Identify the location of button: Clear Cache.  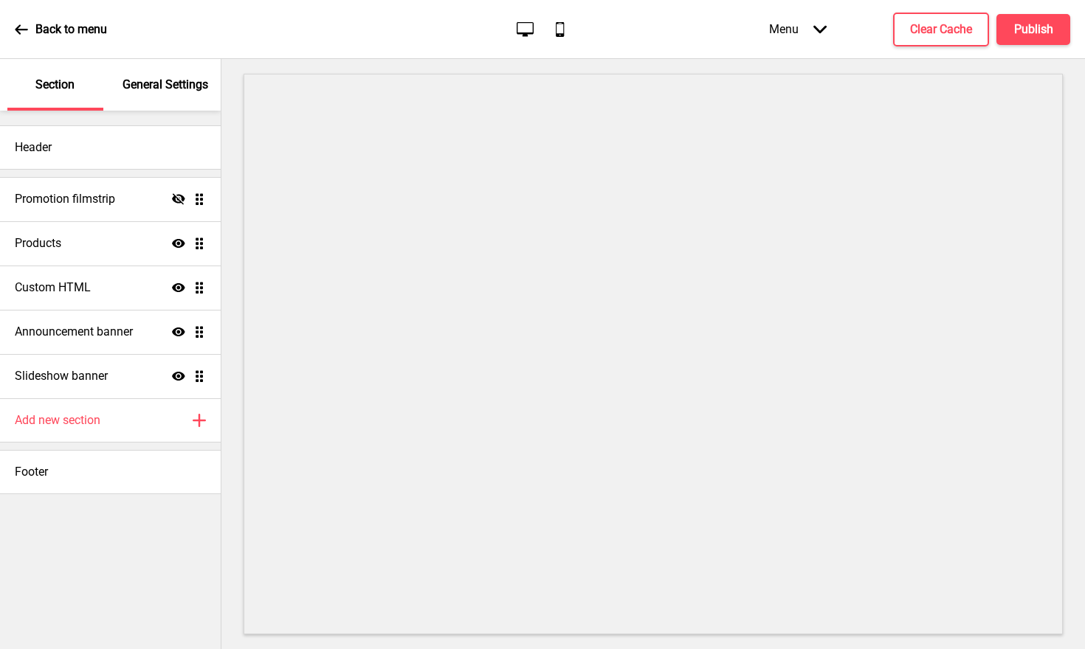
(941, 30).